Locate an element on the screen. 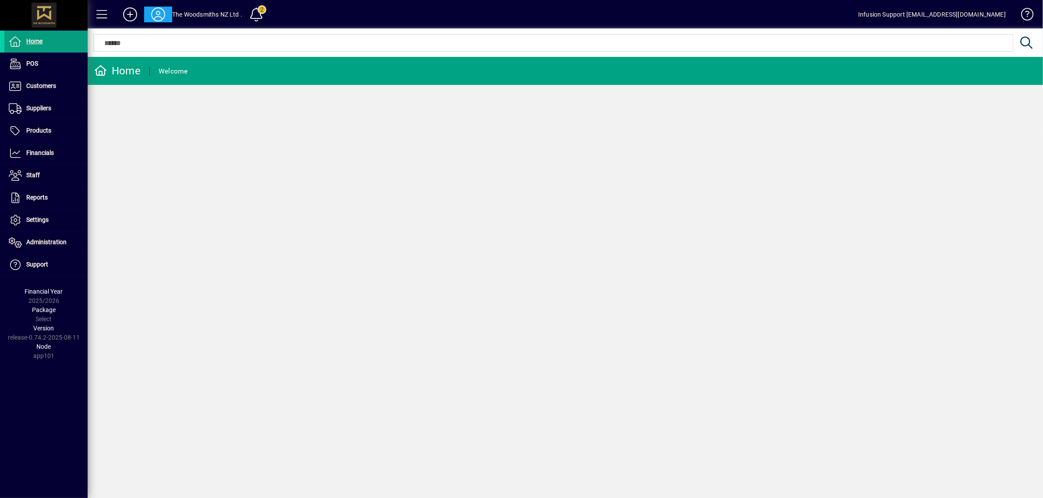 Image resolution: width=1043 pixels, height=498 pixels. a: Financials is located at coordinates (46, 153).